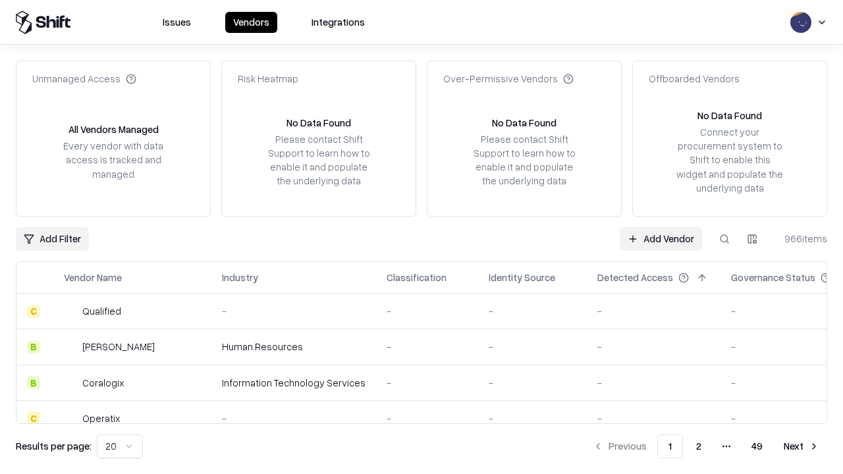 This screenshot has width=843, height=474. Describe the element at coordinates (93, 277) in the screenshot. I see `div: Vendor Name` at that location.